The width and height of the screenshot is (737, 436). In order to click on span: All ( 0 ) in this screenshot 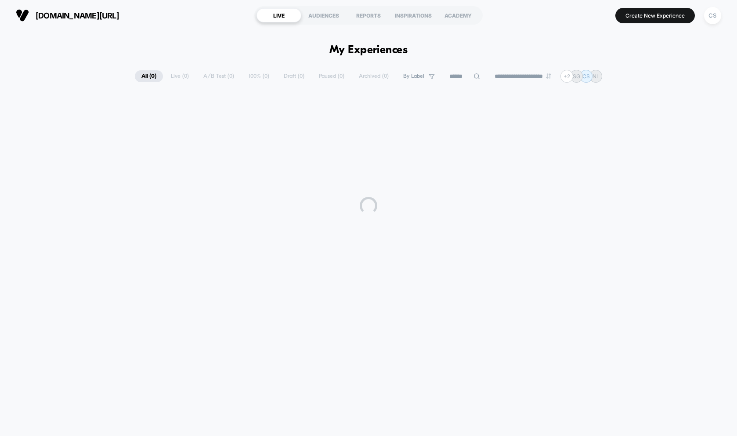, I will do `click(149, 76)`.